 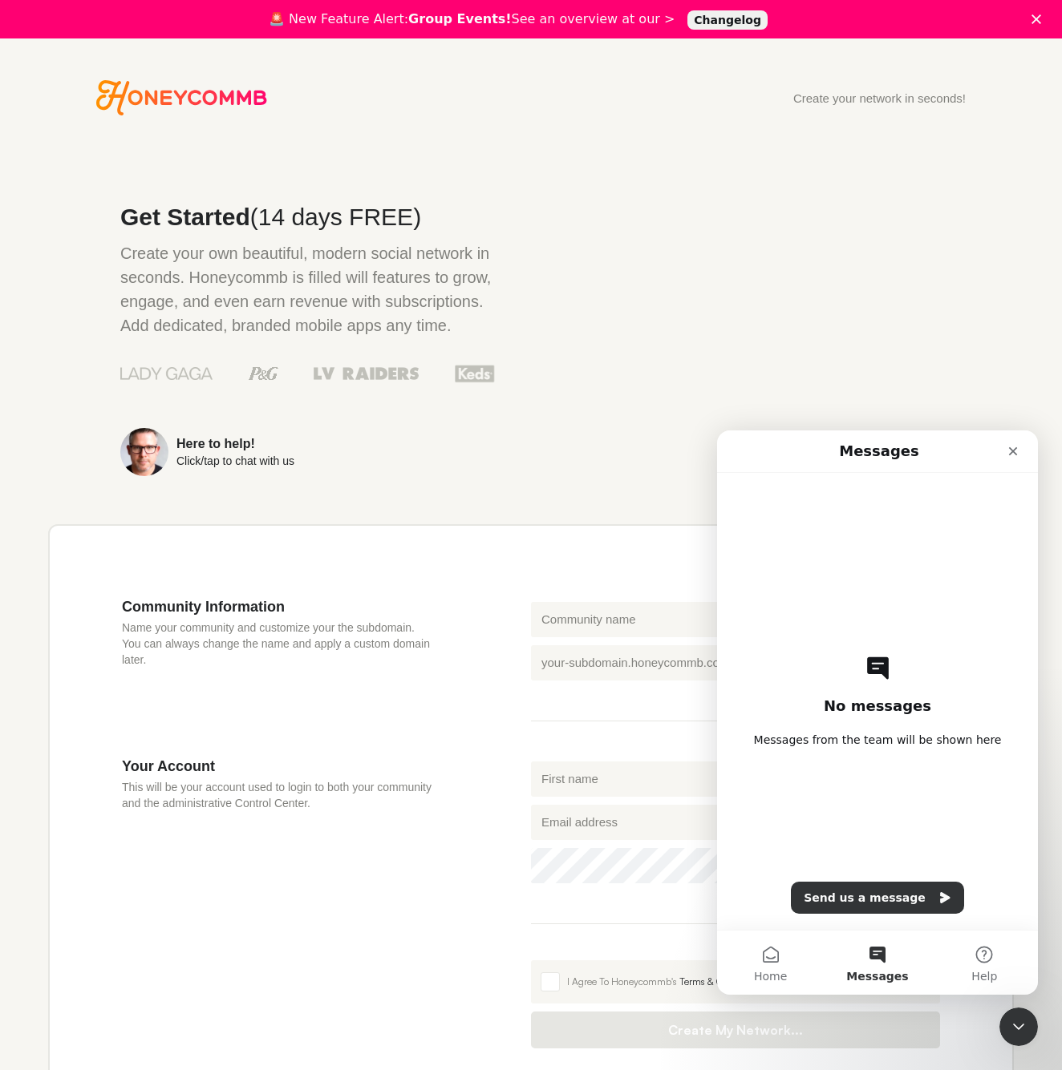 I want to click on span: (14 days FREE), so click(x=335, y=216).